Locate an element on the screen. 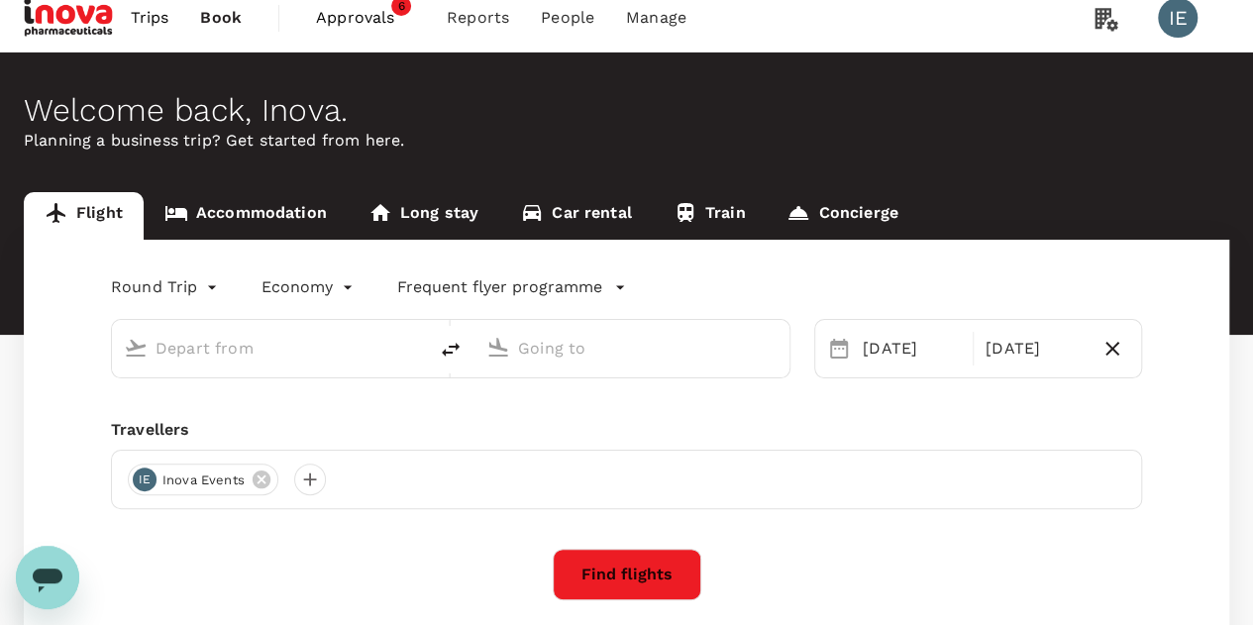 The image size is (1253, 625). span: Approvals is located at coordinates (365, 18).